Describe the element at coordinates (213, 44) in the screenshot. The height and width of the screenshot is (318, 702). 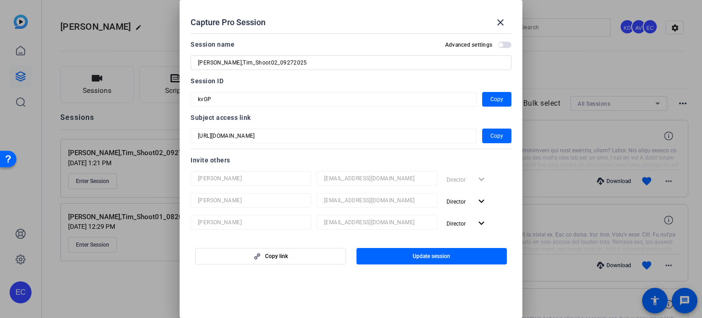
I see `div: Session name` at that location.